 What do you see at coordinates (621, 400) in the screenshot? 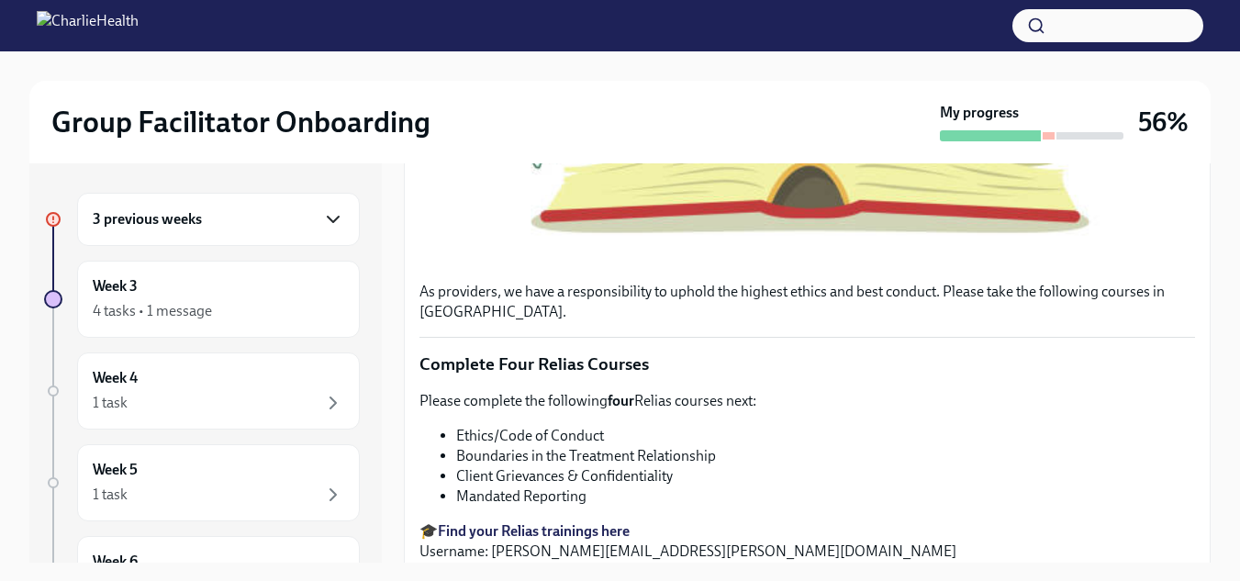
I see `strong: four` at bounding box center [621, 400].